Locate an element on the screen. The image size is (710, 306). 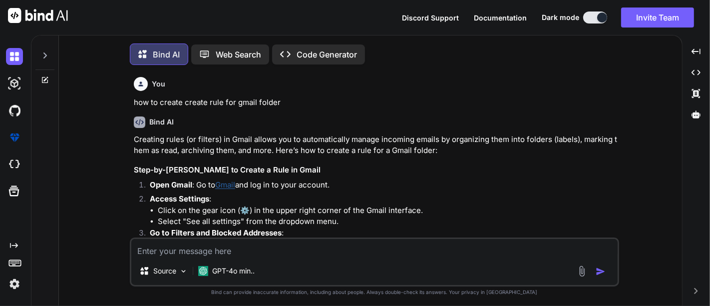
img: darkAi-studio is located at coordinates (14, 83).